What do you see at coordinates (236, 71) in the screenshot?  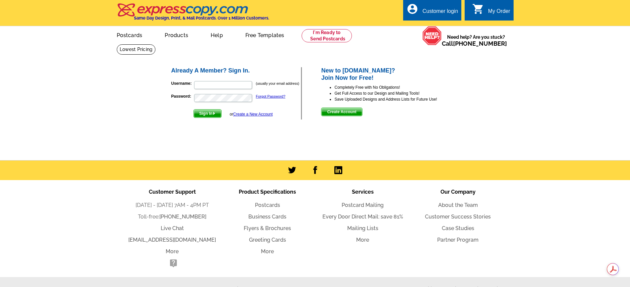 I see `h2: Already A Member? Sign In.` at bounding box center [236, 71].